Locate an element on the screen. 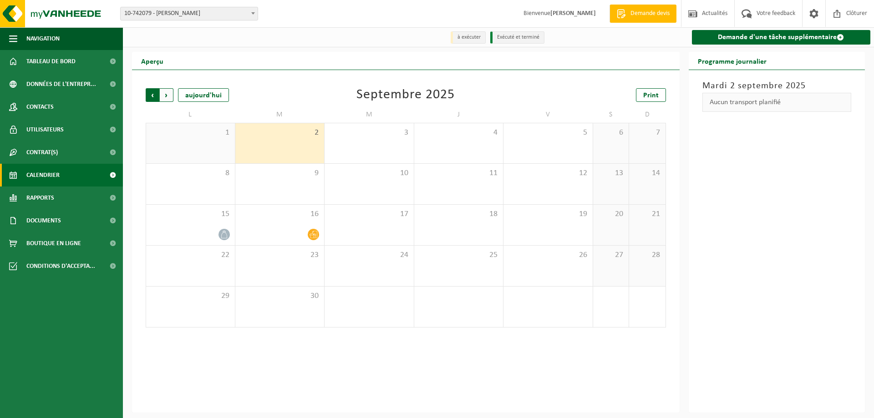 The width and height of the screenshot is (874, 418). span: 28 is located at coordinates (646, 255).